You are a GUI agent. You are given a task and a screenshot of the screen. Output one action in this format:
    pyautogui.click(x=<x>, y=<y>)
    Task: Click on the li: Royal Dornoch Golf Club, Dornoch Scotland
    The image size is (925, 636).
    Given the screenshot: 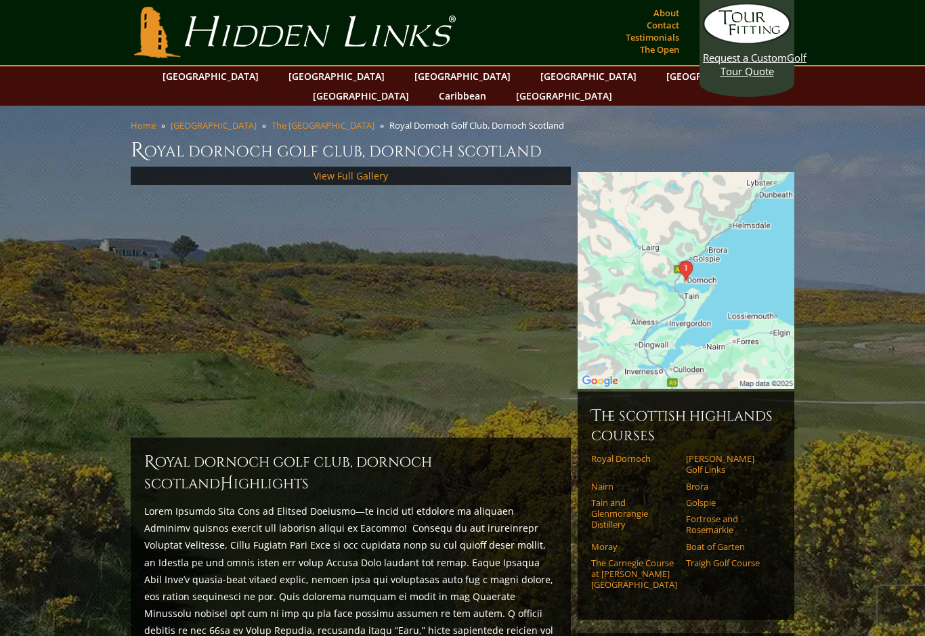 What is the action you would take?
    pyautogui.click(x=479, y=125)
    